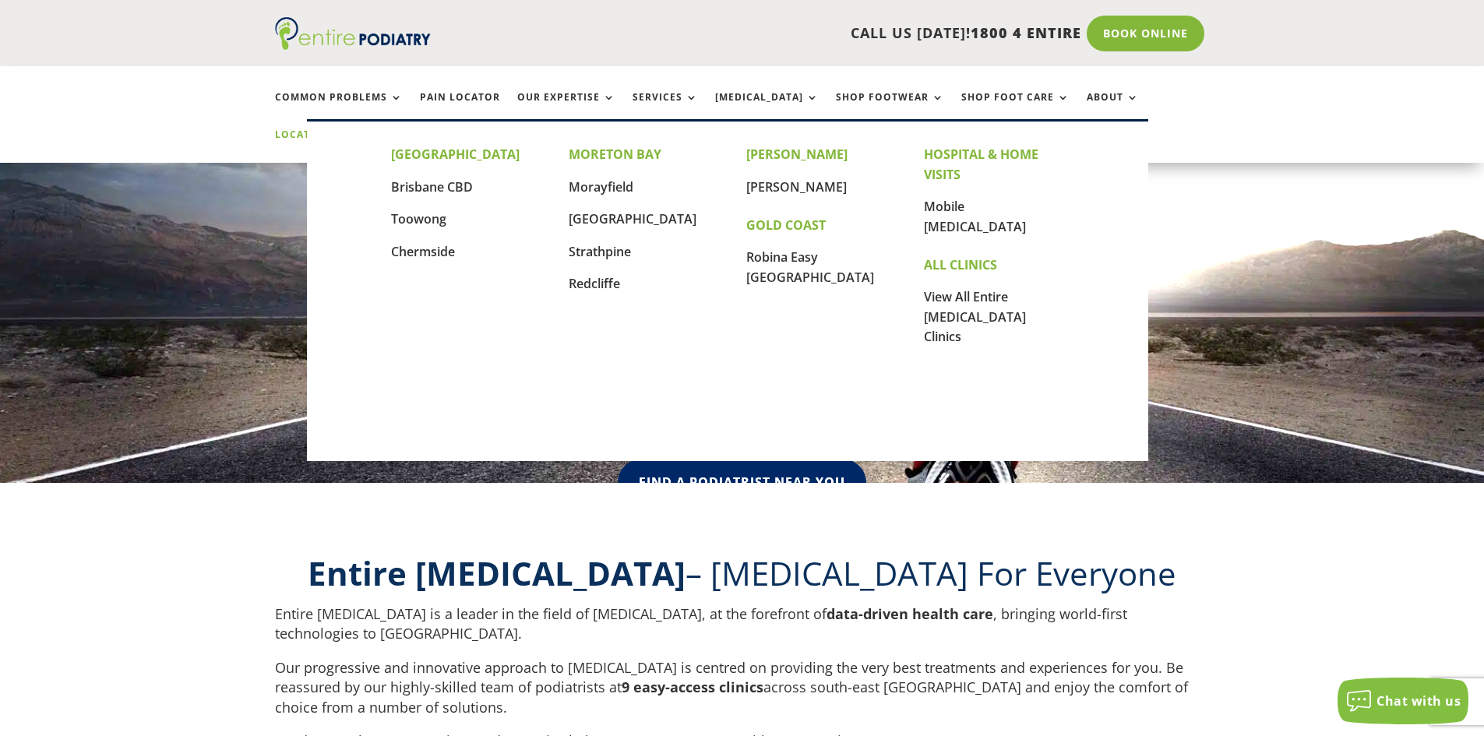 This screenshot has height=736, width=1484. I want to click on a: Morayfield, so click(601, 187).